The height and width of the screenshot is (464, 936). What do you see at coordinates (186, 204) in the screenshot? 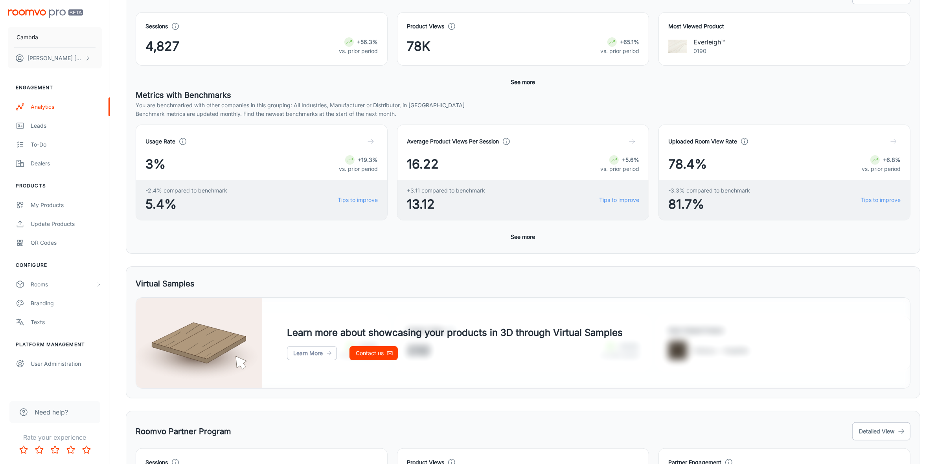
I see `span: 5.4%` at bounding box center [186, 204].